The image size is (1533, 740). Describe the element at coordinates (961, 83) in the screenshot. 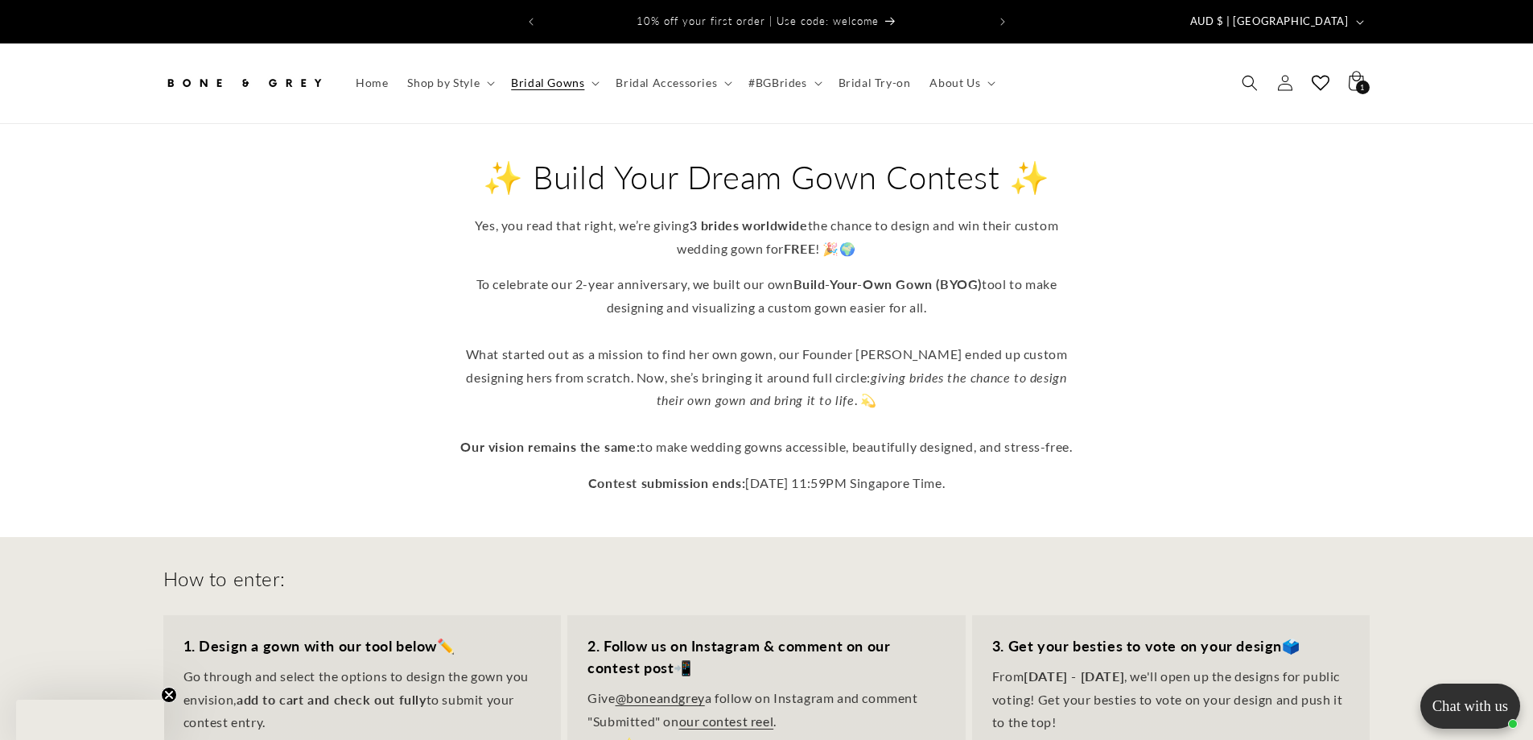

I see `summary: About Us` at that location.